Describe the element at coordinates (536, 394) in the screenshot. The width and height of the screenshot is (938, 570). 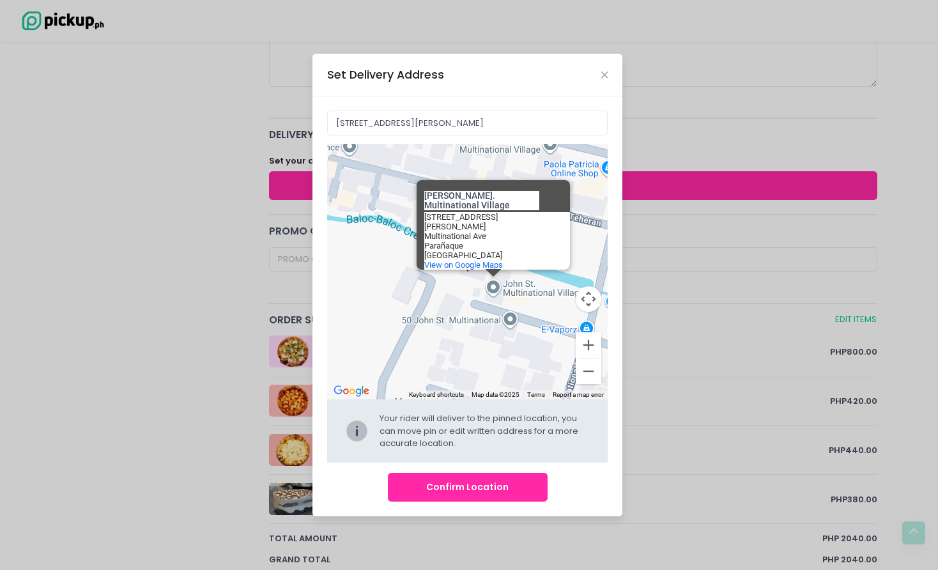
I see `a: Terms (opens in new tab)` at that location.